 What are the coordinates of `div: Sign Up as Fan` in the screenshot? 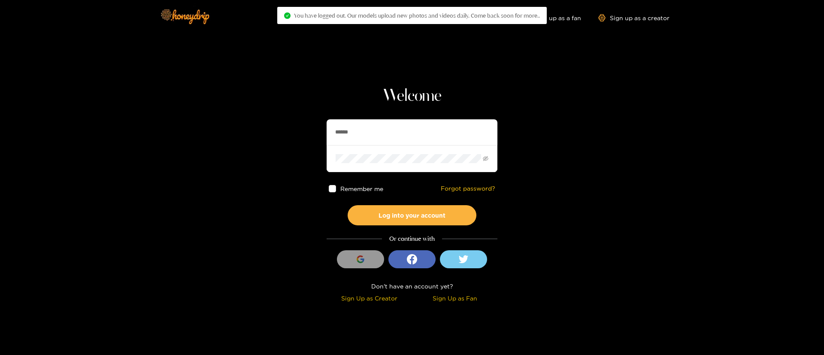 It's located at (455, 298).